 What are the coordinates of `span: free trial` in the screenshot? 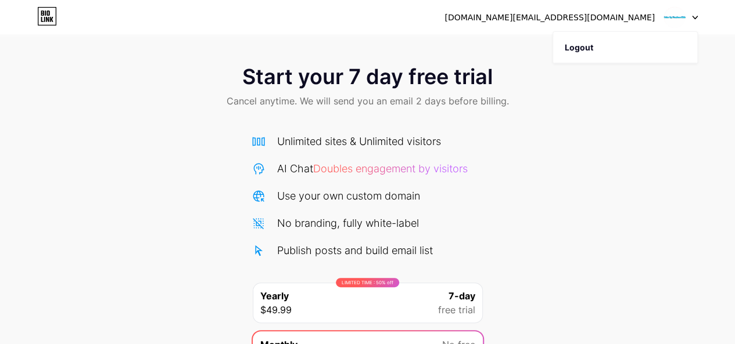 It's located at (456, 310).